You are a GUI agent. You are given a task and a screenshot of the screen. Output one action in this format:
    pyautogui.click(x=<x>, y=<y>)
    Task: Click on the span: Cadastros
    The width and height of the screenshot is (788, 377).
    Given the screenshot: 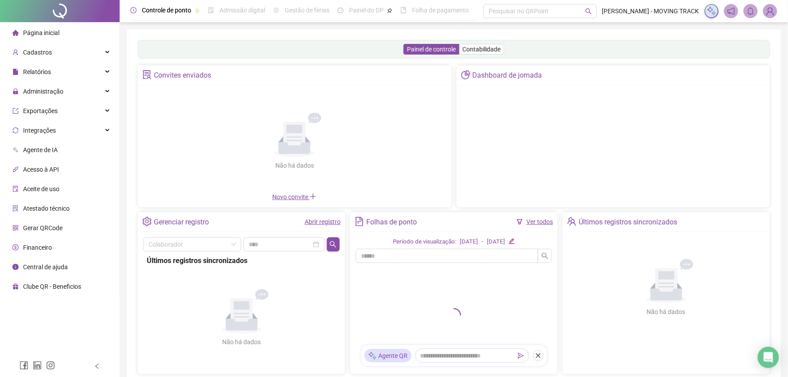 What is the action you would take?
    pyautogui.click(x=37, y=52)
    